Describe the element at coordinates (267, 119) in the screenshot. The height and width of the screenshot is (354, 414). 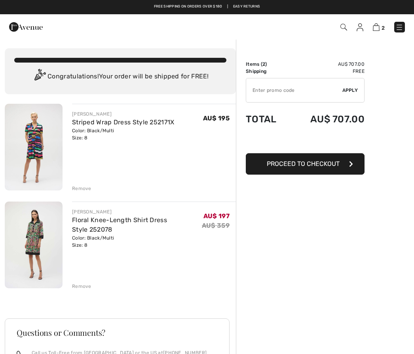
I see `td: Total` at that location.